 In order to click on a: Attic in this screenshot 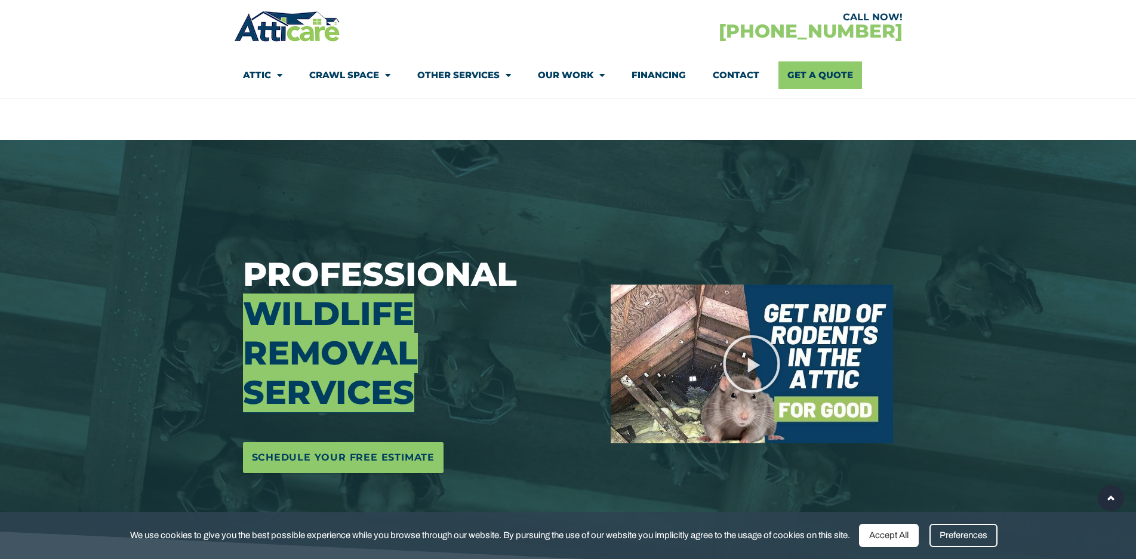, I will do `click(263, 75)`.